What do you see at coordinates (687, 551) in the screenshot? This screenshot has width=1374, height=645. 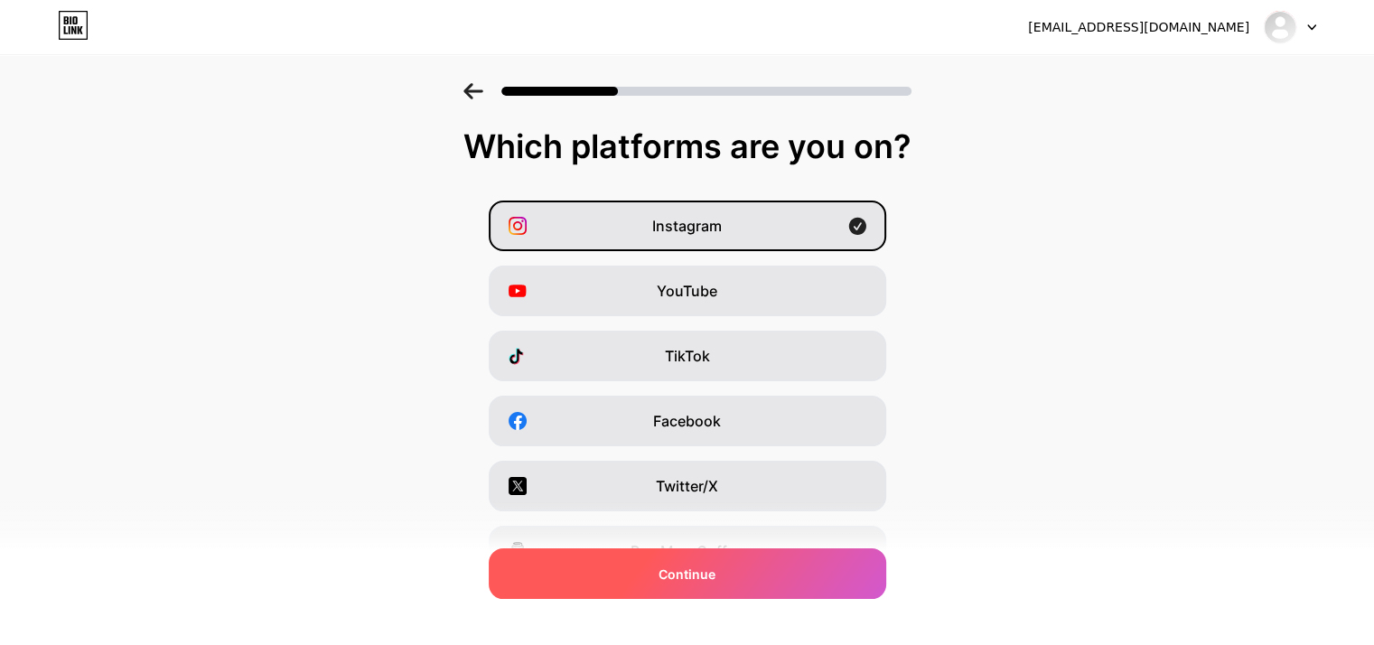 I see `span: Buy Me a Coffee` at bounding box center [687, 551].